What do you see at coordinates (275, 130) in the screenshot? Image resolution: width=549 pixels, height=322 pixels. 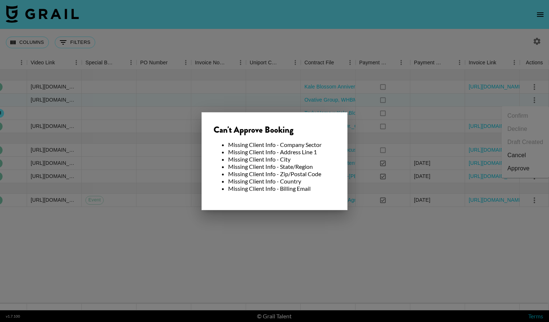 I see `div: Can't Approve Booking` at bounding box center [275, 130].